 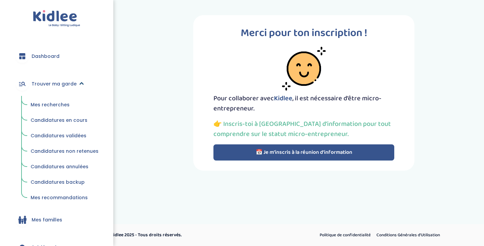 What do you see at coordinates (56, 18) in the screenshot?
I see `img: logo.svg` at bounding box center [56, 18].